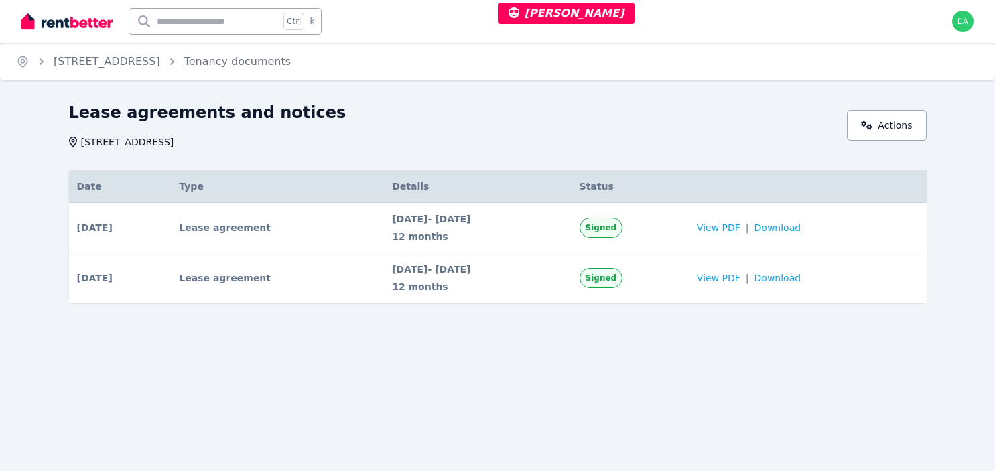 This screenshot has height=471, width=995. Describe the element at coordinates (277, 186) in the screenshot. I see `th: Type` at that location.